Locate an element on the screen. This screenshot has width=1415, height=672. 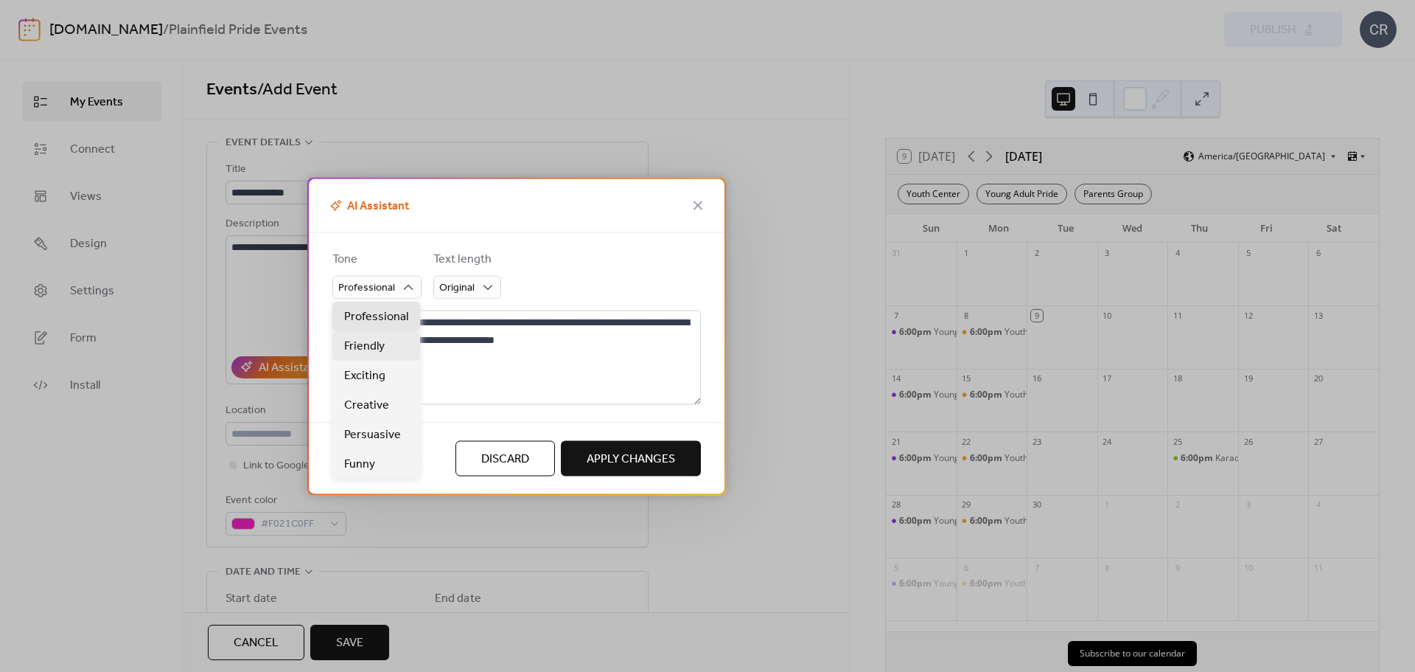
span: Apply Changes is located at coordinates (631, 459).